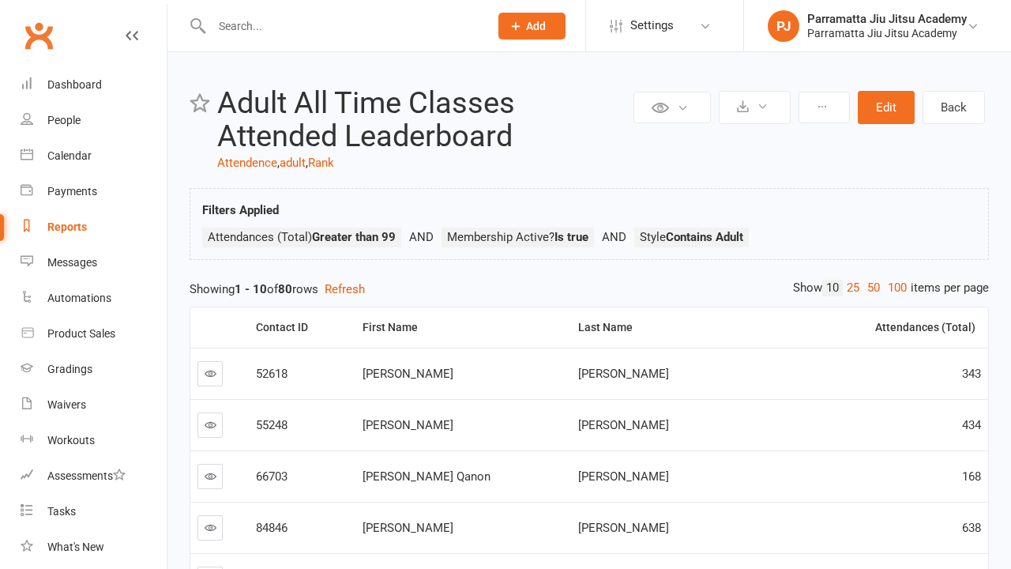 The image size is (1011, 569). Describe the element at coordinates (39, 36) in the screenshot. I see `a: Clubworx` at that location.